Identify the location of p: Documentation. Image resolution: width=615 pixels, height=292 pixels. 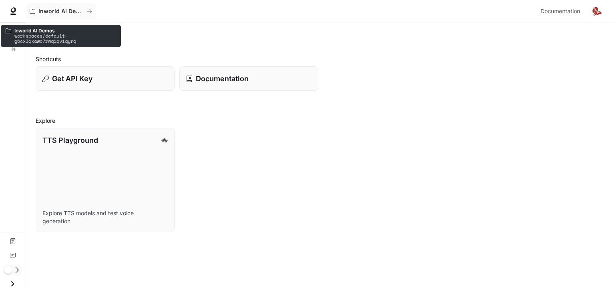
(222, 79).